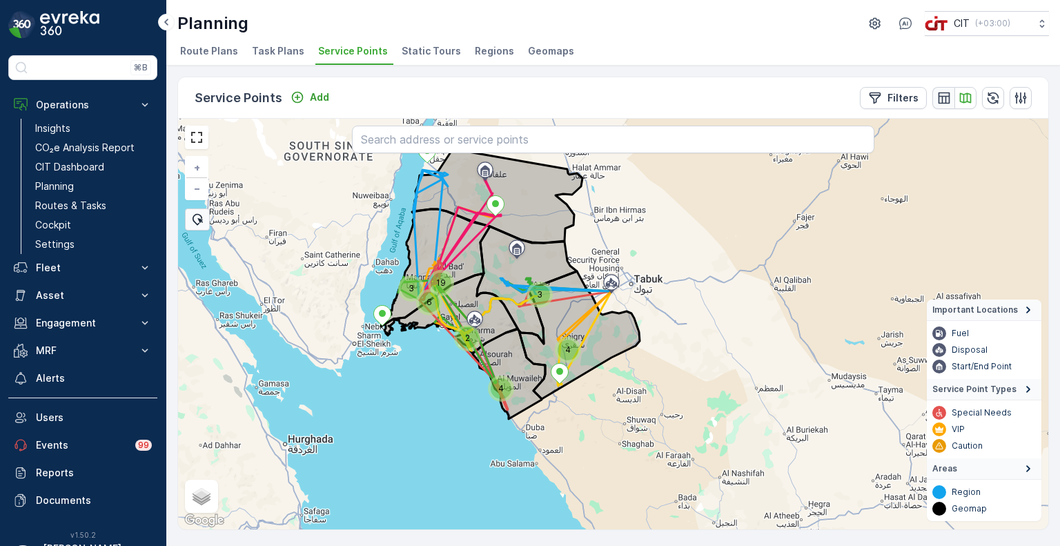 The height and width of the screenshot is (546, 1060). What do you see at coordinates (141, 68) in the screenshot?
I see `p: ⌘B` at bounding box center [141, 68].